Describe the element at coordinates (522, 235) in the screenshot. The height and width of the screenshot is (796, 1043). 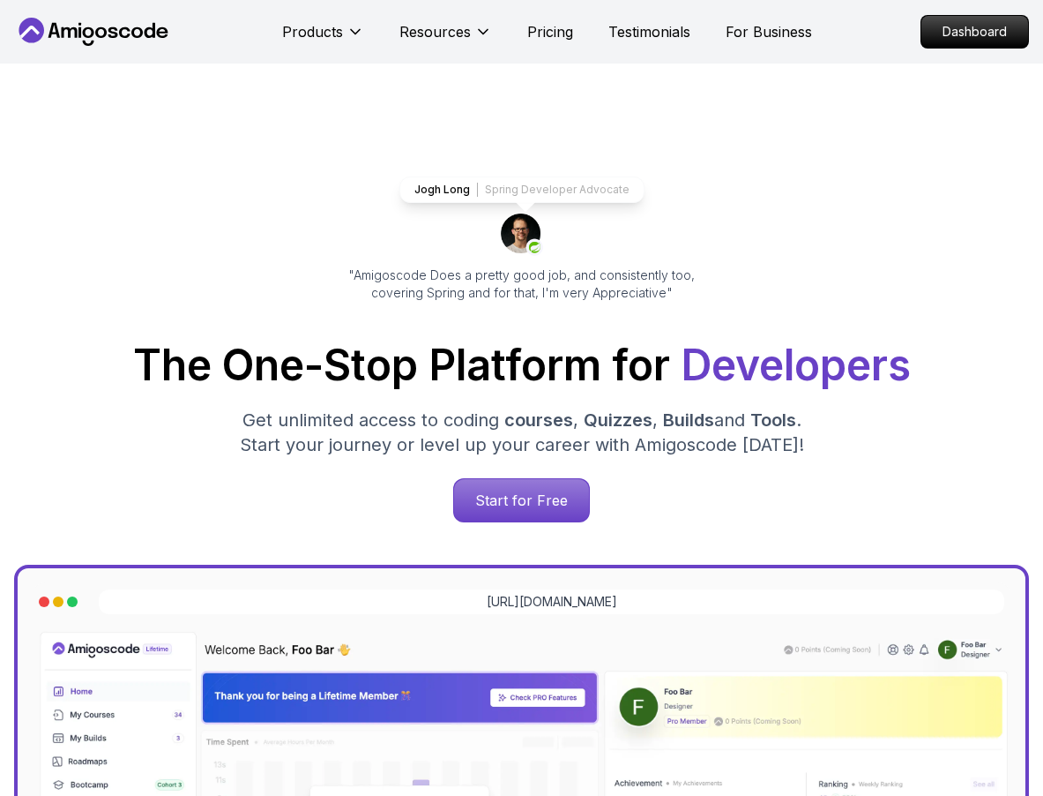
I see `img: josh long` at that location.